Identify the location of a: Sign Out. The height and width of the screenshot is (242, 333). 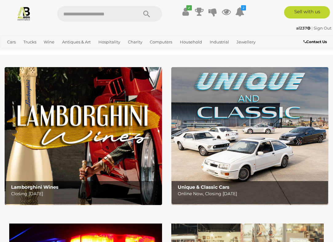
(323, 28).